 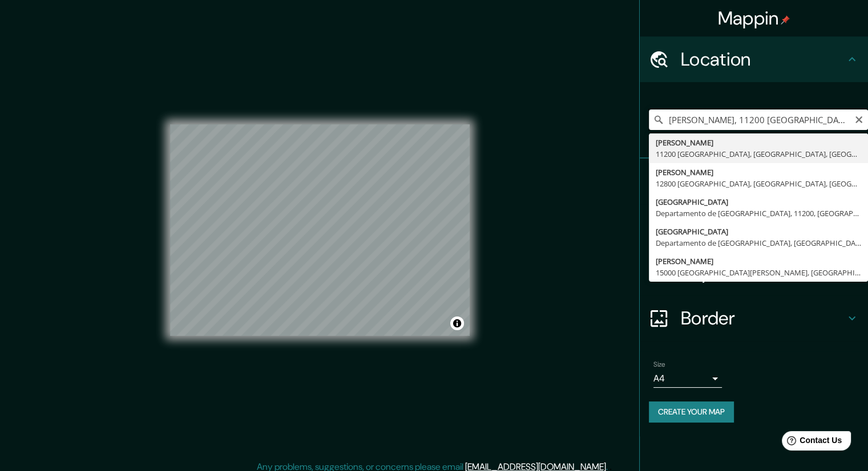 I want to click on input: Pick your city or area, so click(x=758, y=120).